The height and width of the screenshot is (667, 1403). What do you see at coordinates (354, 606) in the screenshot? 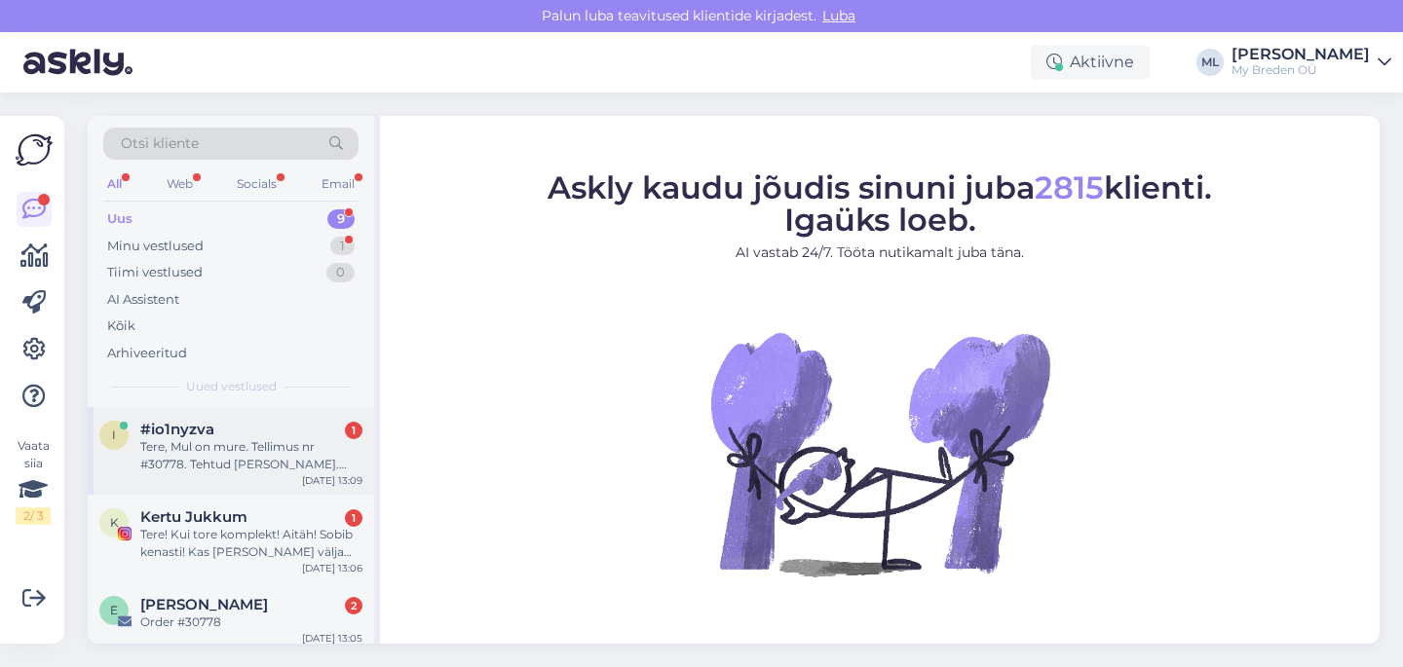
I see `div: 2` at bounding box center [354, 606].